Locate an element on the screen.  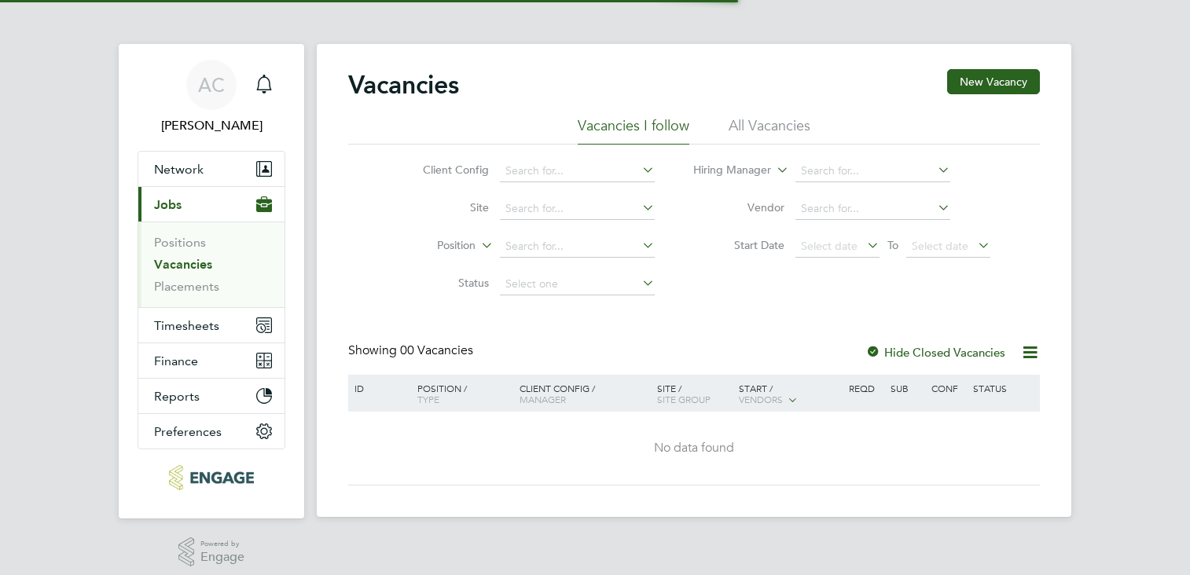
span: 00 Vacancies is located at coordinates (436, 351).